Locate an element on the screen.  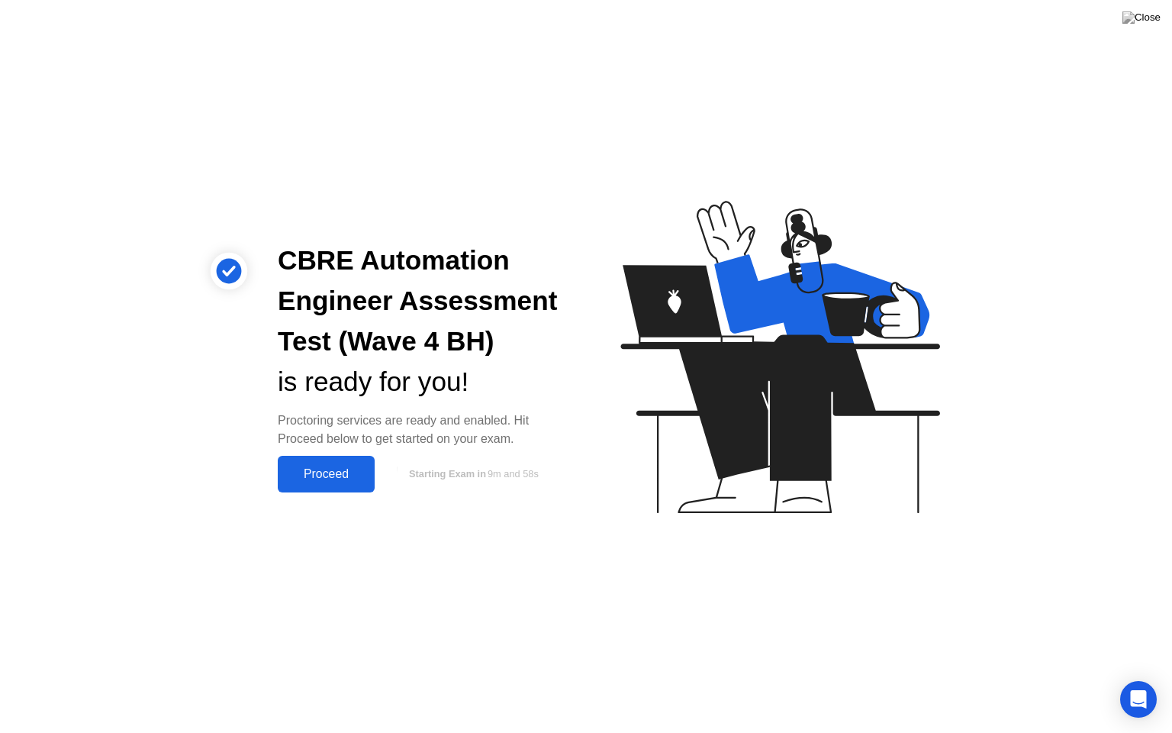
button: Proceed is located at coordinates (326, 474).